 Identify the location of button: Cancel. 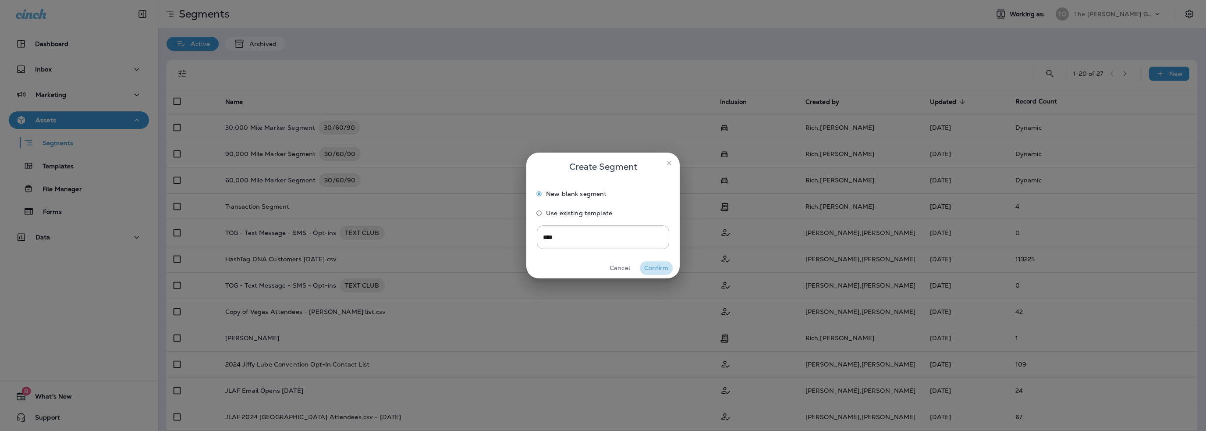
(619, 268).